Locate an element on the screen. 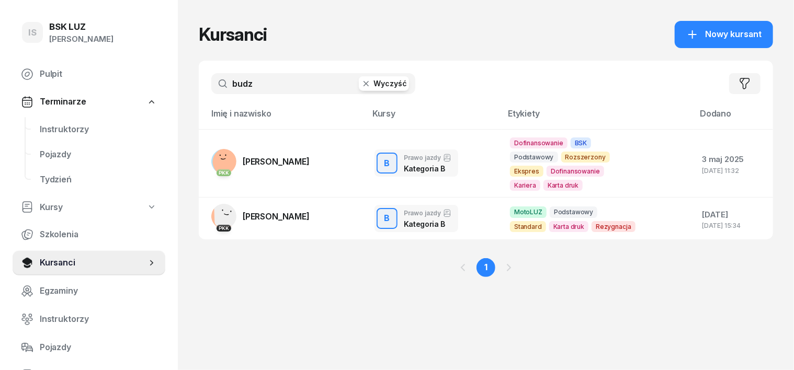 This screenshot has height=370, width=794. span: Egzaminy is located at coordinates (98, 291).